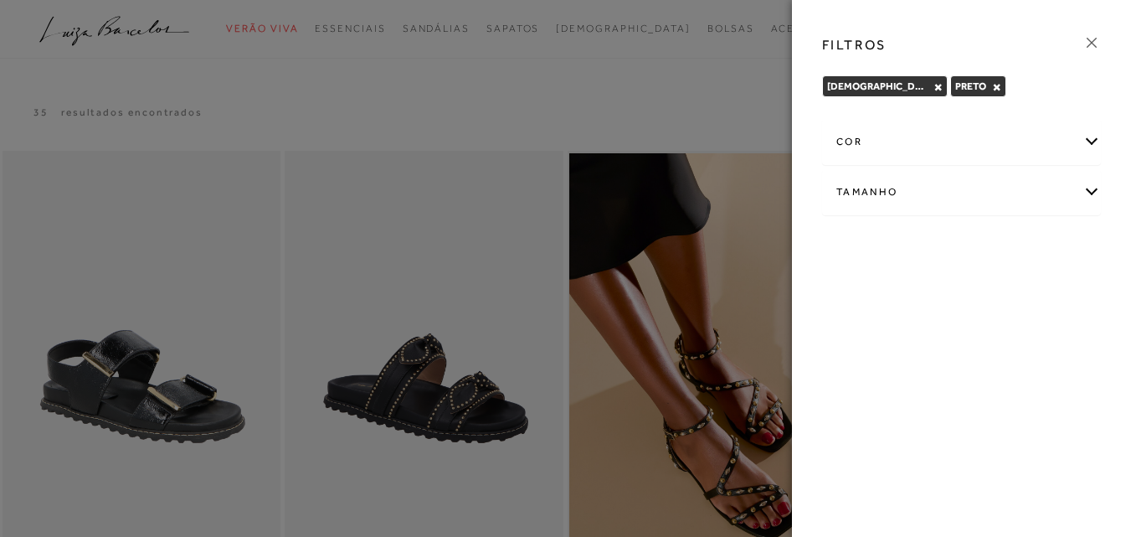 This screenshot has width=1131, height=537. Describe the element at coordinates (961, 192) in the screenshot. I see `div: Tamanho` at that location.